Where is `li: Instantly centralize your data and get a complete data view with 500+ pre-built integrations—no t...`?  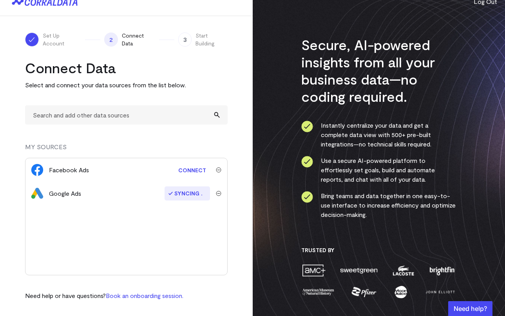
li: Instantly centralize your data and get a complete data view with 500+ pre-built integrations—no t... is located at coordinates (379, 135).